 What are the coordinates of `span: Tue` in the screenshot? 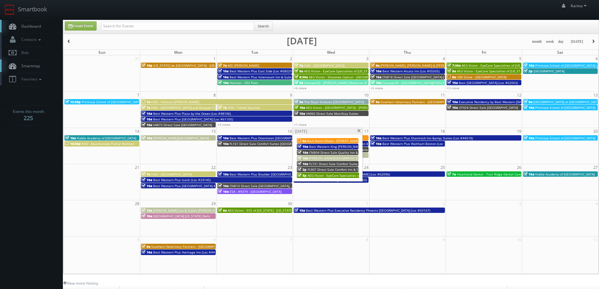 It's located at (255, 52).